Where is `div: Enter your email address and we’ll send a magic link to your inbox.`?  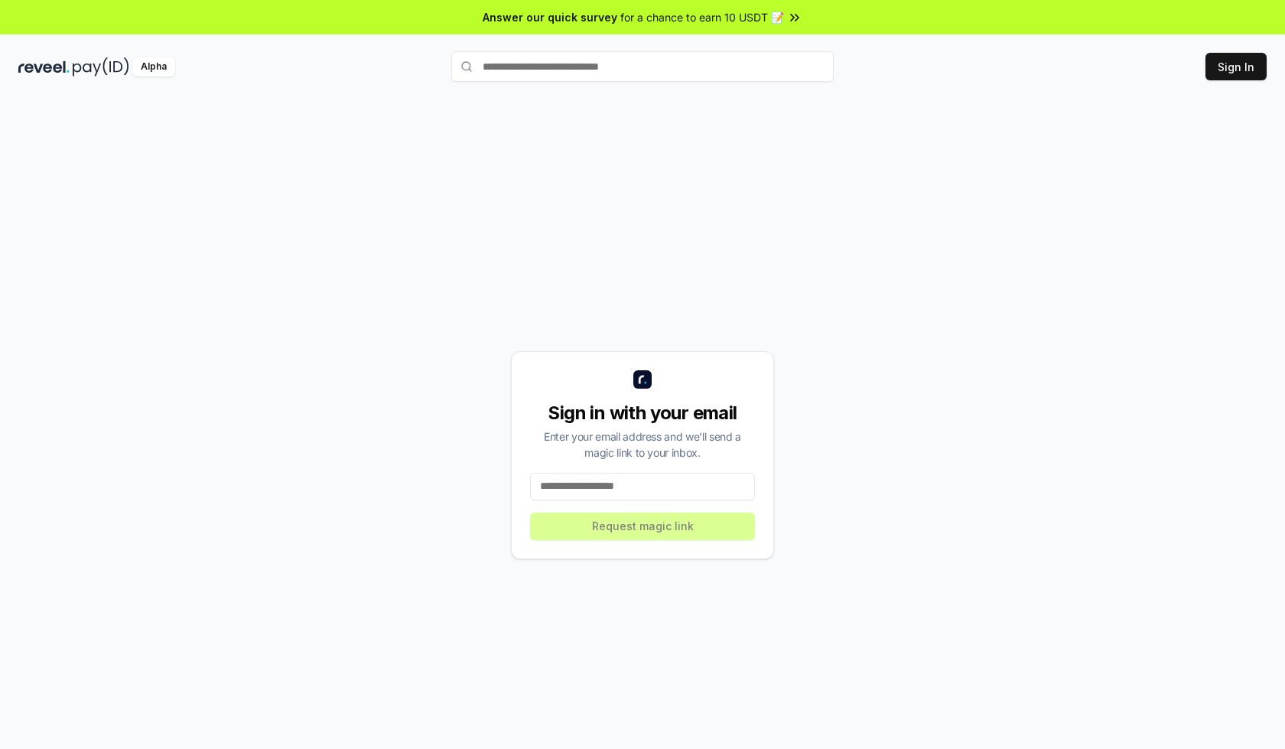 div: Enter your email address and we’ll send a magic link to your inbox. is located at coordinates (643, 444).